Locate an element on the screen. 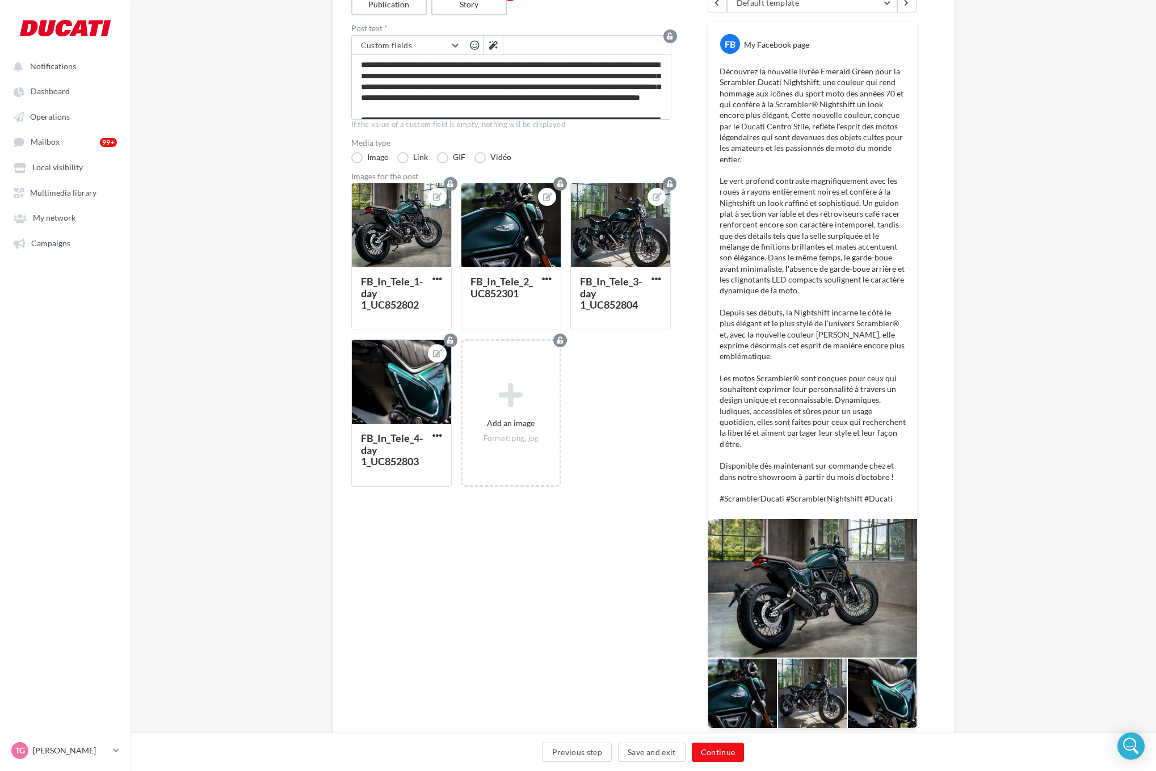  p: Découvrez la nouvelle livrée Emerald Green pour la Scrambler Ducati Nightshift, une couleur qui r... is located at coordinates (813, 285).